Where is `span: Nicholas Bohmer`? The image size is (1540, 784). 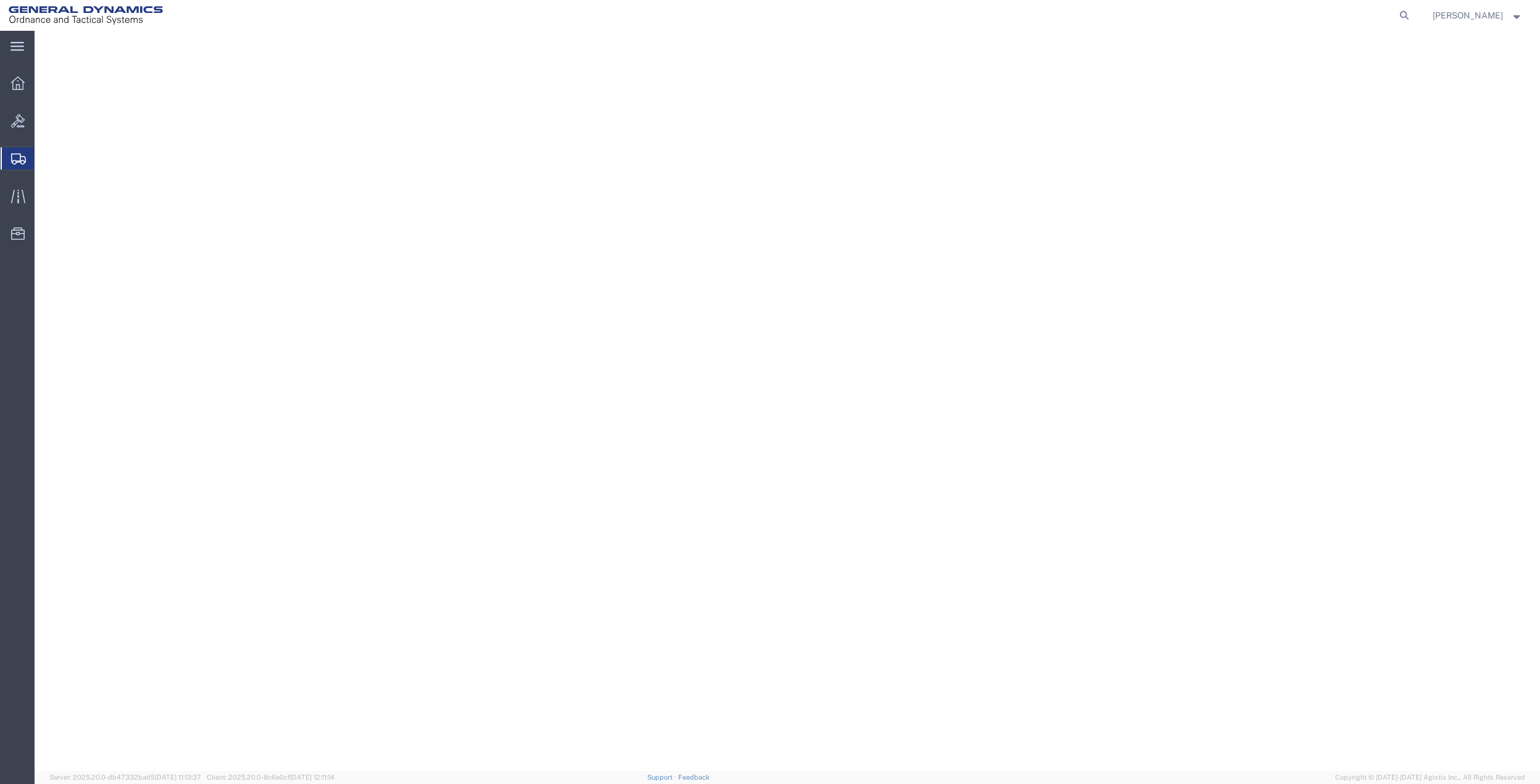
span: Nicholas Bohmer is located at coordinates (1468, 15).